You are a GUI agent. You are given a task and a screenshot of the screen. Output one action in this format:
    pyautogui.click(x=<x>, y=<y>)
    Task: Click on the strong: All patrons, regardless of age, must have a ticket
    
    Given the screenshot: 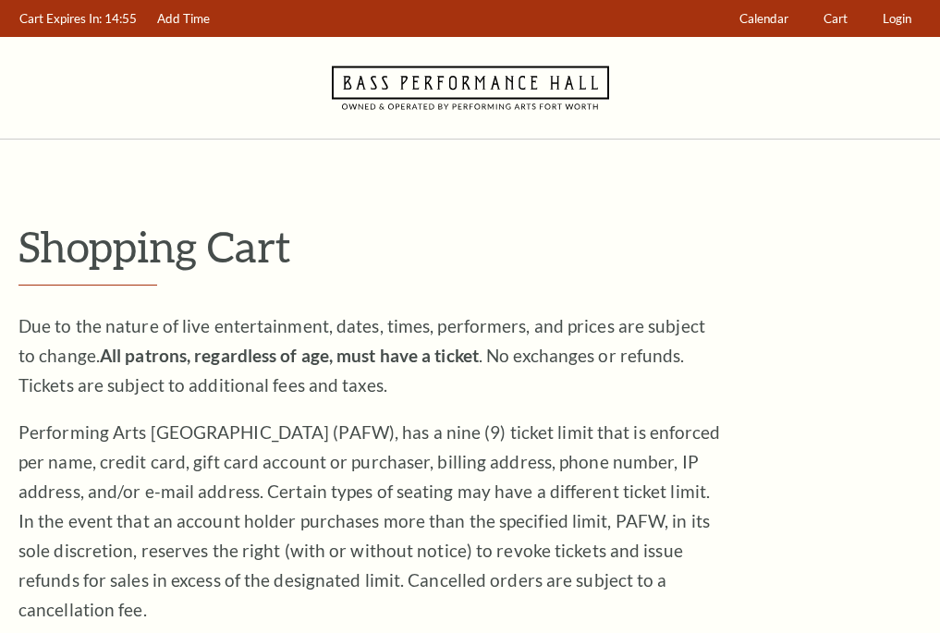 What is the action you would take?
    pyautogui.click(x=289, y=355)
    